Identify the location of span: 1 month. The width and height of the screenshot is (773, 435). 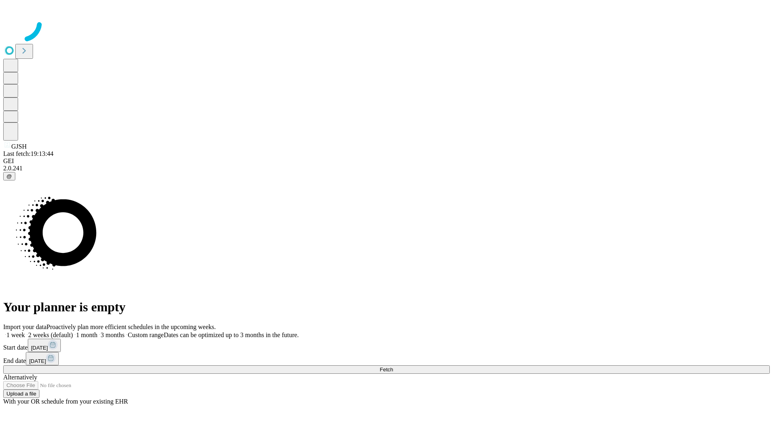
(87, 334).